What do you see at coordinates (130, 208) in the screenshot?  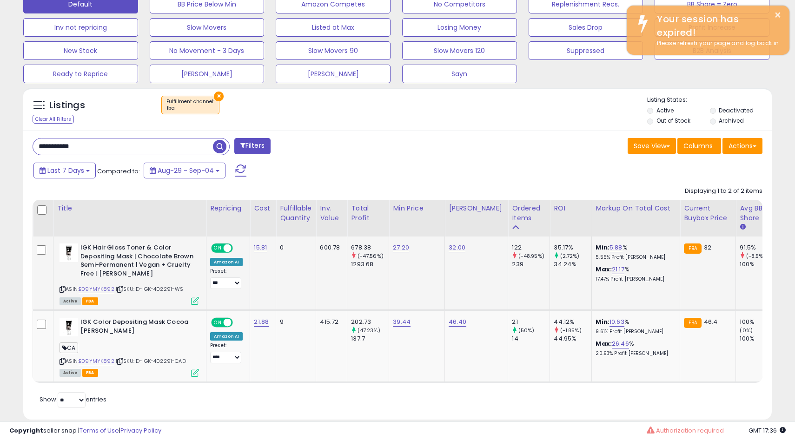 I see `div: Title` at bounding box center [130, 208].